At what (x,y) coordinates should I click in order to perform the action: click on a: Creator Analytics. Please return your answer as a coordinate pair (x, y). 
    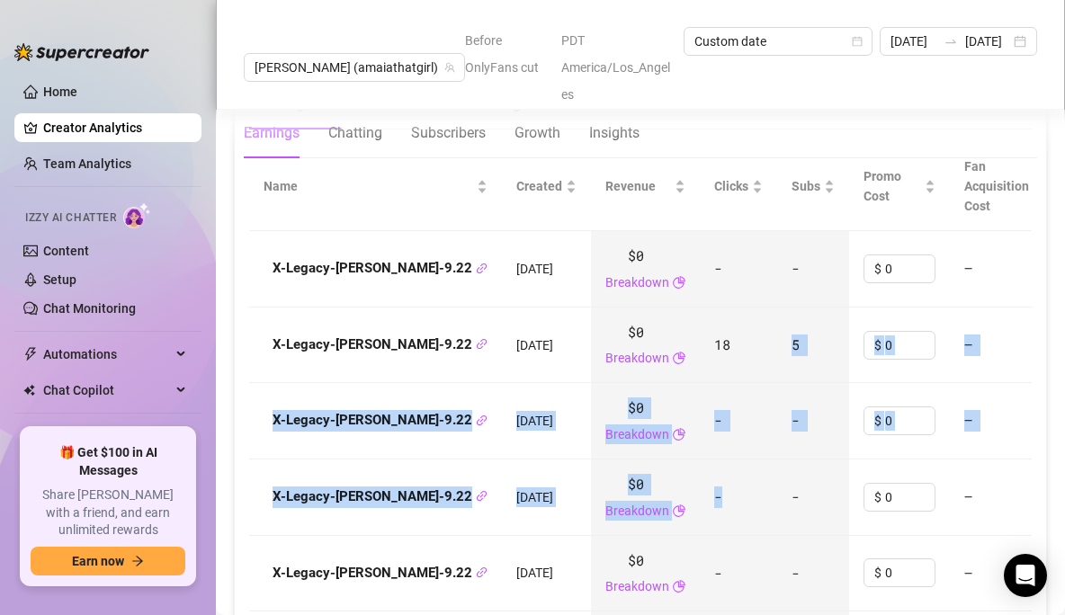
    Looking at the image, I should click on (115, 128).